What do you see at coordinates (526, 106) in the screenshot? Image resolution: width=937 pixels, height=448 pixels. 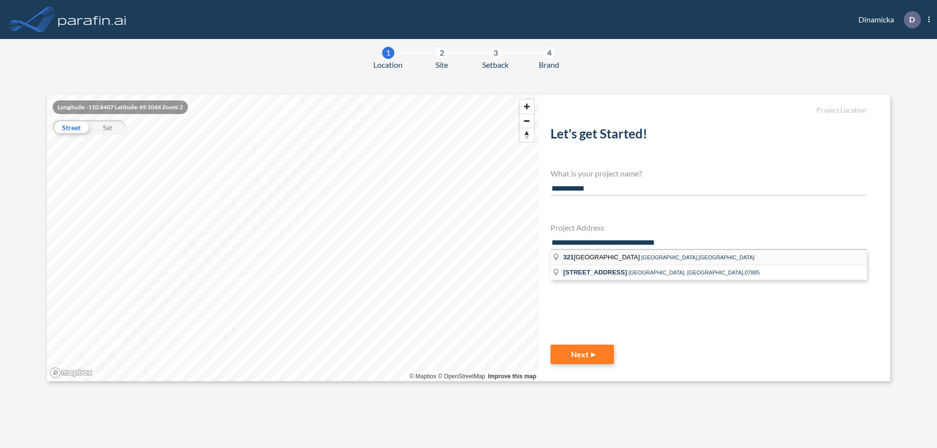 I see `button: Zoom in` at bounding box center [526, 106].